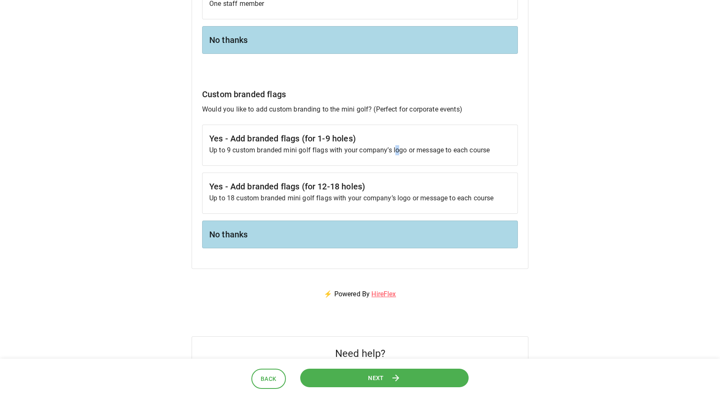 The width and height of the screenshot is (720, 399). What do you see at coordinates (360, 94) in the screenshot?
I see `h6: Custom branded flags` at bounding box center [360, 94].